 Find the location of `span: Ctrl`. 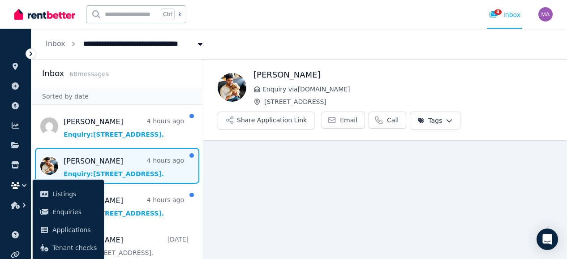

span: Ctrl is located at coordinates (168, 14).